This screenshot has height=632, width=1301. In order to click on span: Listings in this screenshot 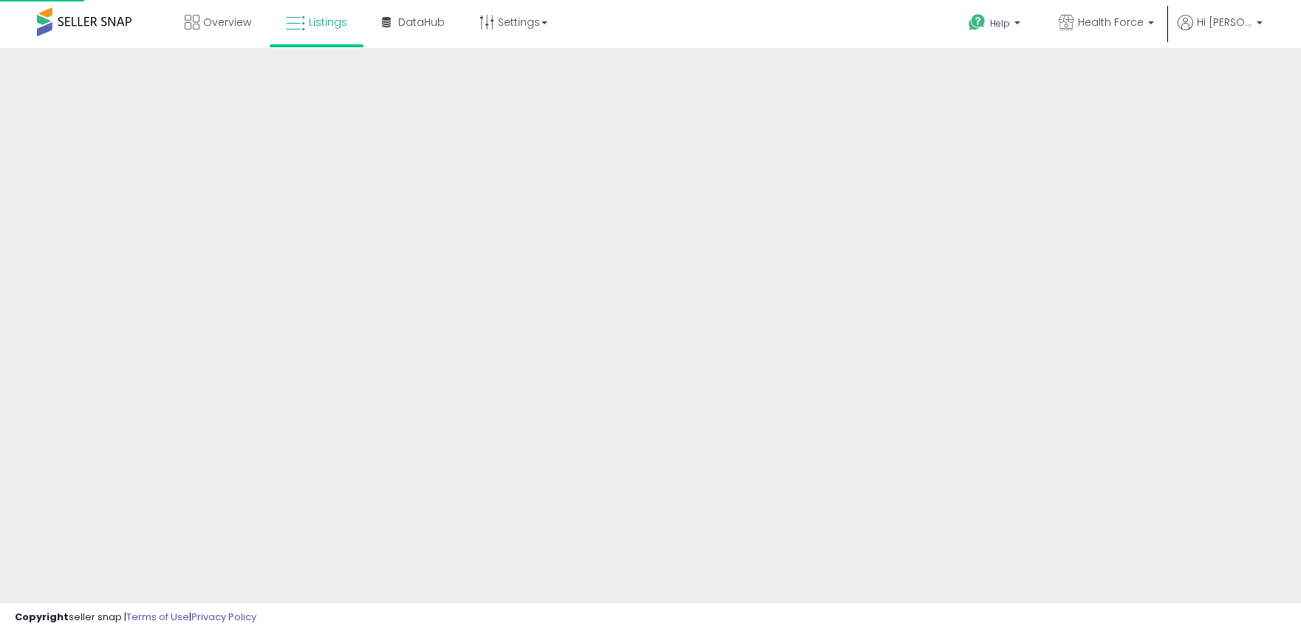, I will do `click(328, 22)`.